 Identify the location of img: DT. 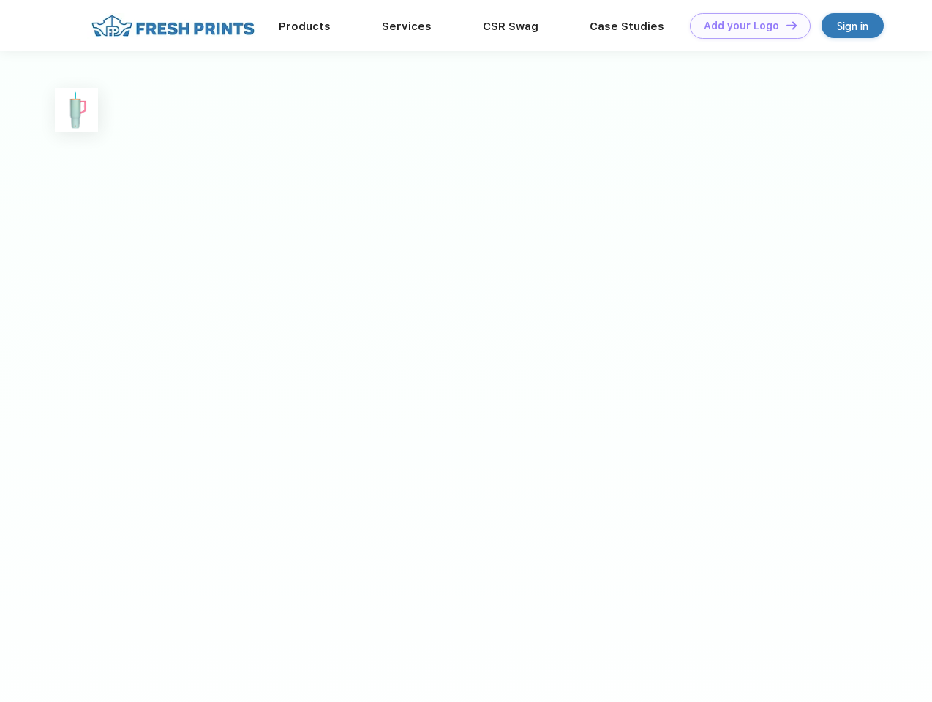
(791, 25).